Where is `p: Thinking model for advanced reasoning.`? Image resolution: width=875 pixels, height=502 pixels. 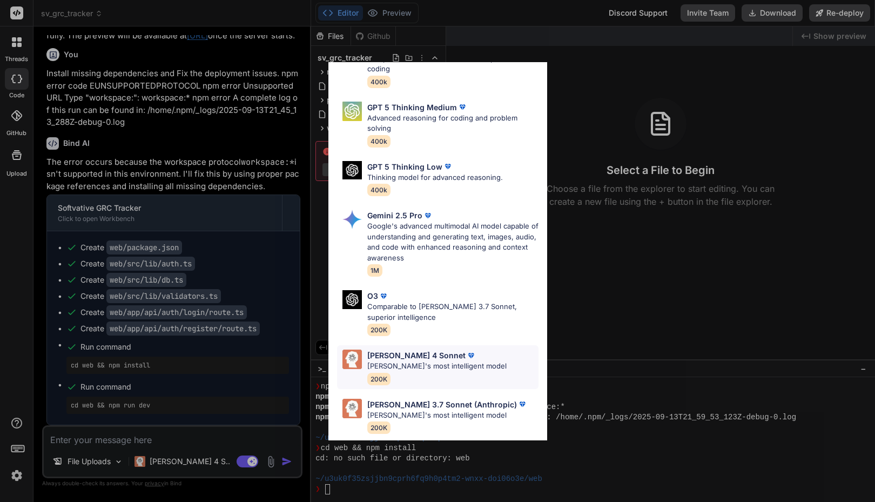
p: Thinking model for advanced reasoning. is located at coordinates (435, 178).